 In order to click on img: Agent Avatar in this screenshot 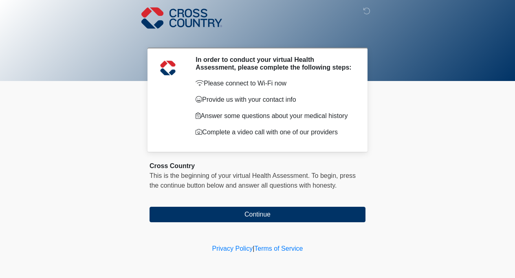, I will do `click(168, 68)`.